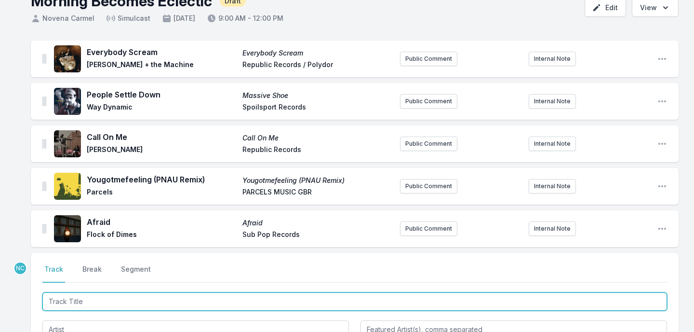 This screenshot has height=332, width=694. What do you see at coordinates (136, 273) in the screenshot?
I see `button: Segment` at bounding box center [136, 273].